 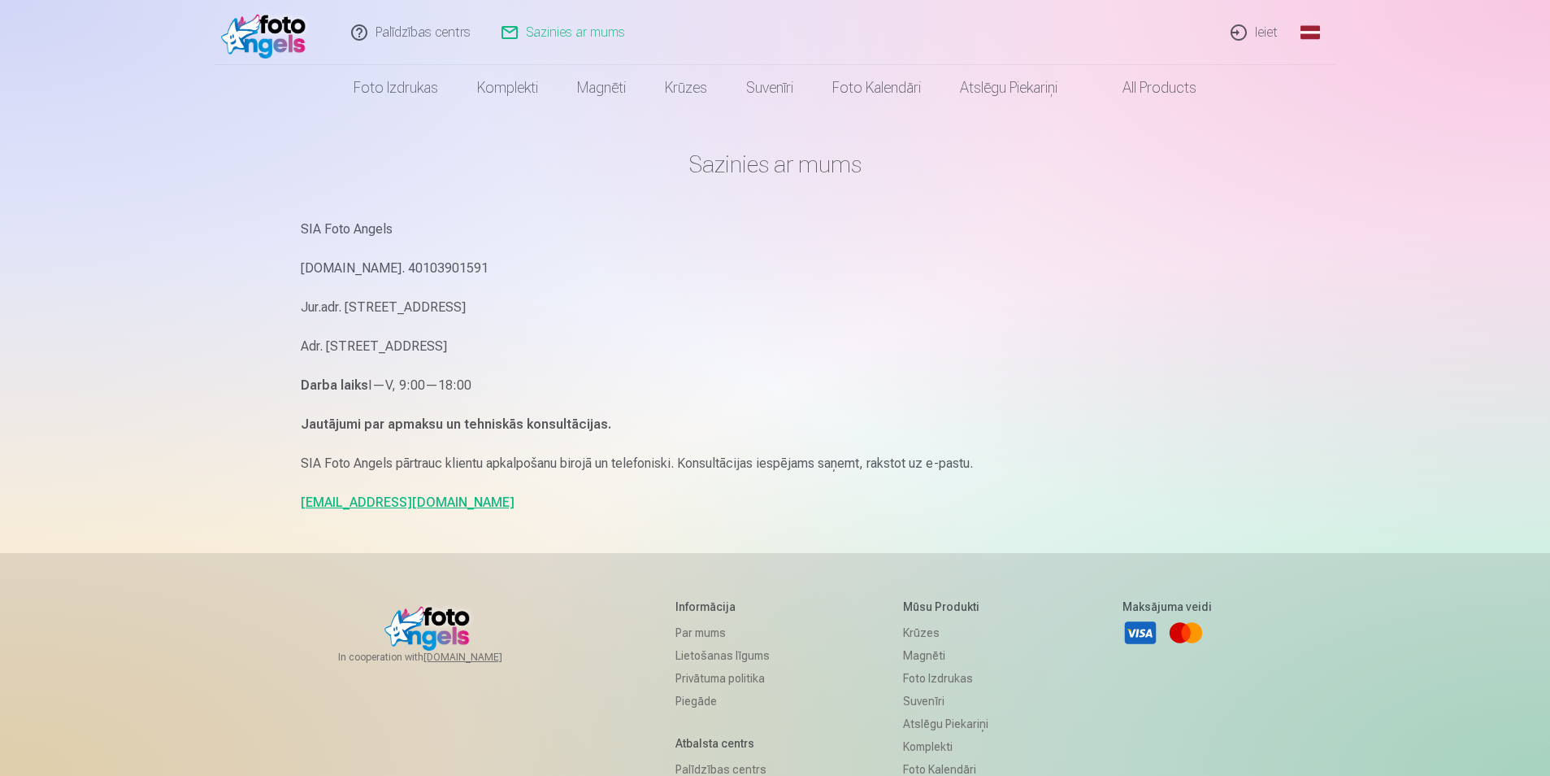 What do you see at coordinates (723, 743) in the screenshot?
I see `h5: Atbalsta centrs` at bounding box center [723, 743].